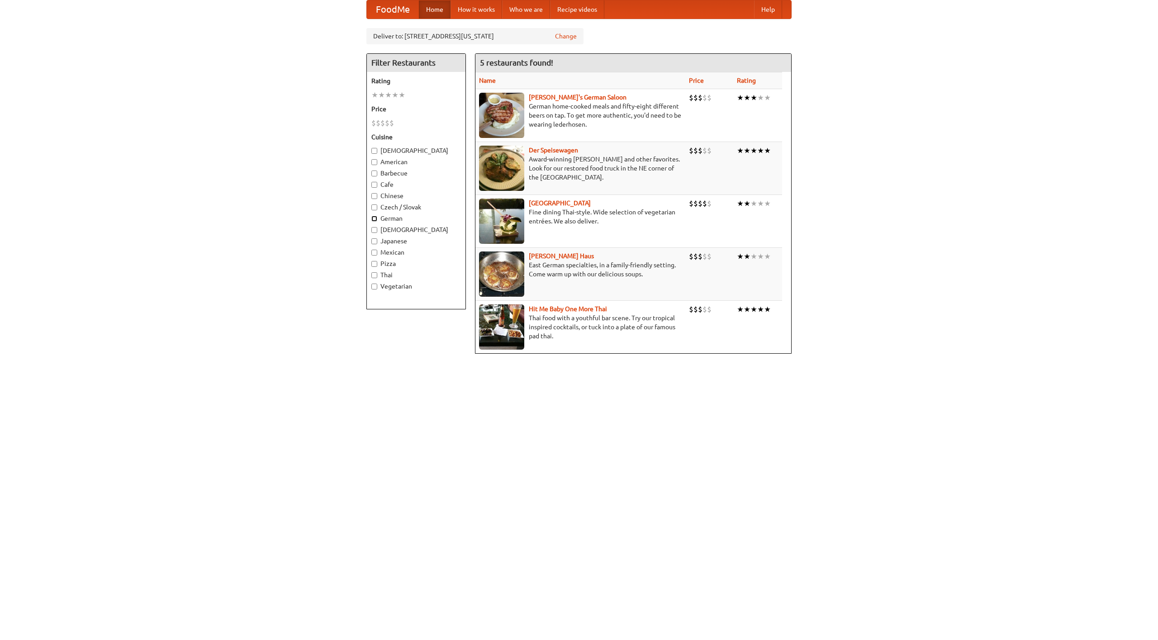  I want to click on input: Japanese, so click(374, 241).